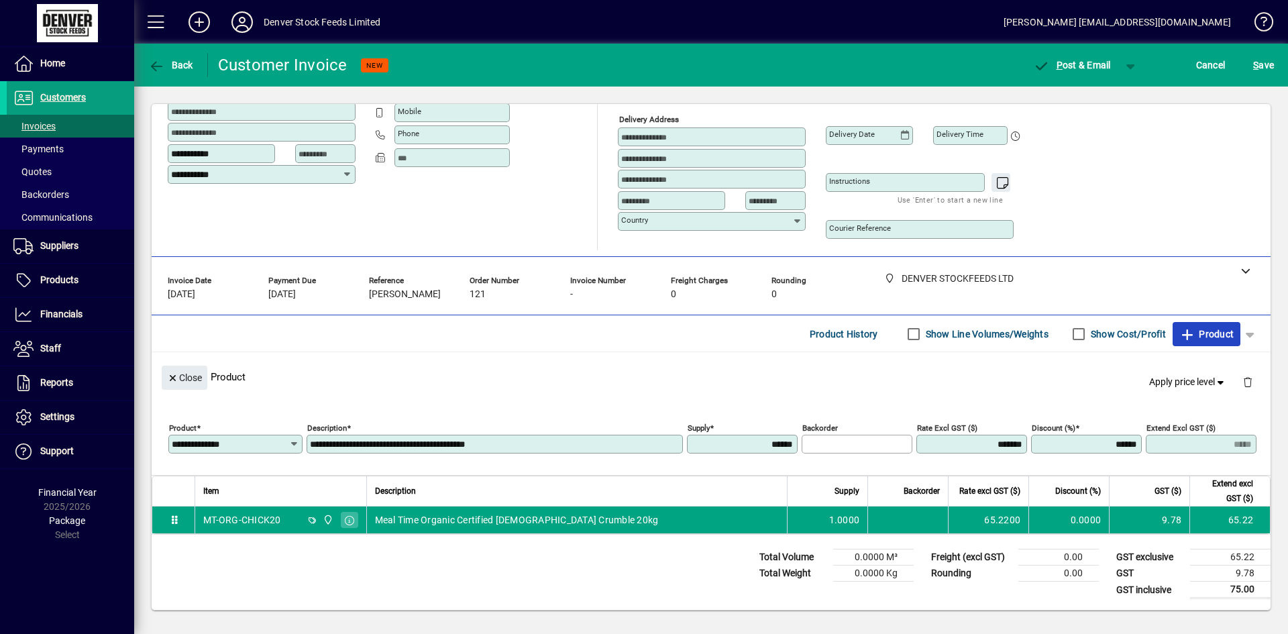 The height and width of the screenshot is (634, 1288). Describe the element at coordinates (1150, 590) in the screenshot. I see `td: GST inclusive` at that location.